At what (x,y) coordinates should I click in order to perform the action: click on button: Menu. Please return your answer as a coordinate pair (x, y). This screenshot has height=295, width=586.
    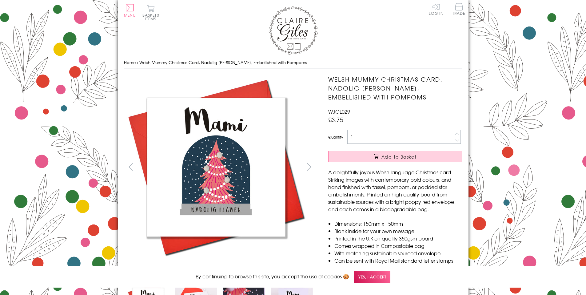
    Looking at the image, I should click on (130, 10).